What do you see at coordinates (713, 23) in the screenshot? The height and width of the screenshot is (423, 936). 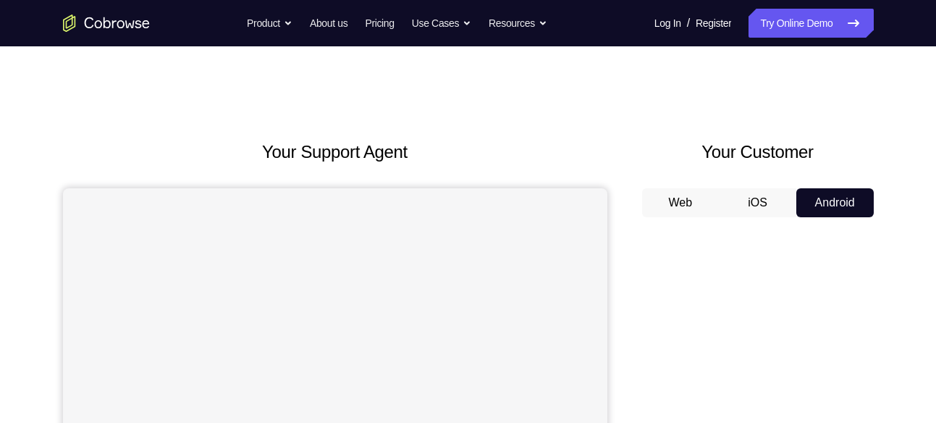 I see `a: Register` at bounding box center [713, 23].